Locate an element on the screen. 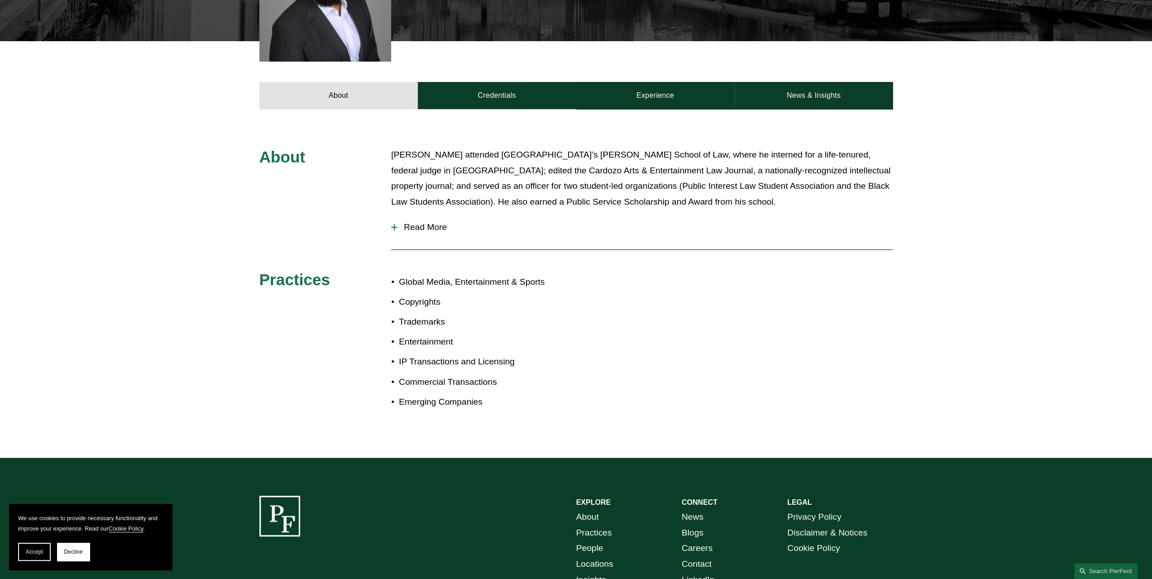 The width and height of the screenshot is (1152, 579). a: Disclaimer & Notices is located at coordinates (827, 533).